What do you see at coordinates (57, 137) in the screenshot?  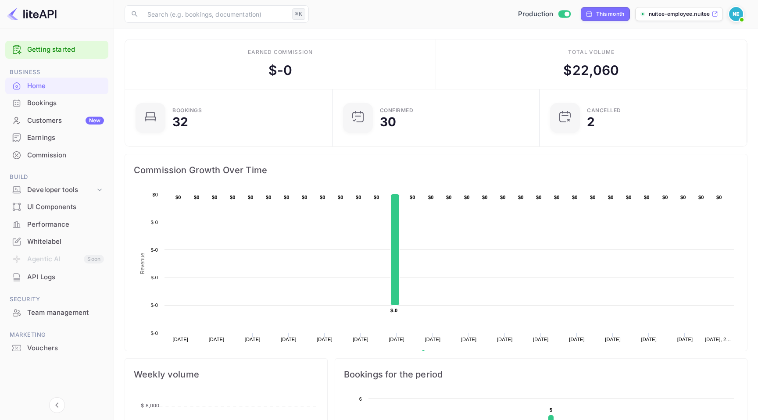 I see `a: Earnings` at bounding box center [57, 137].